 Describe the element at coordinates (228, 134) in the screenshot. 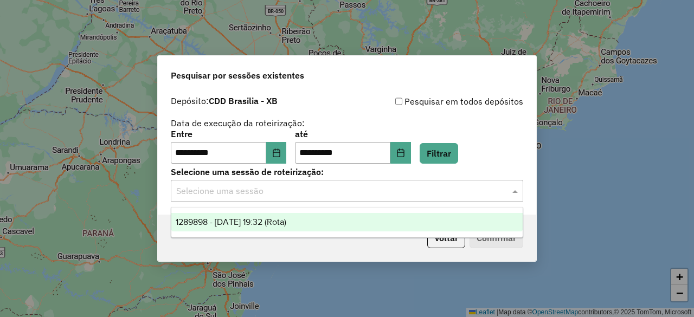

I see `label: Entre` at that location.